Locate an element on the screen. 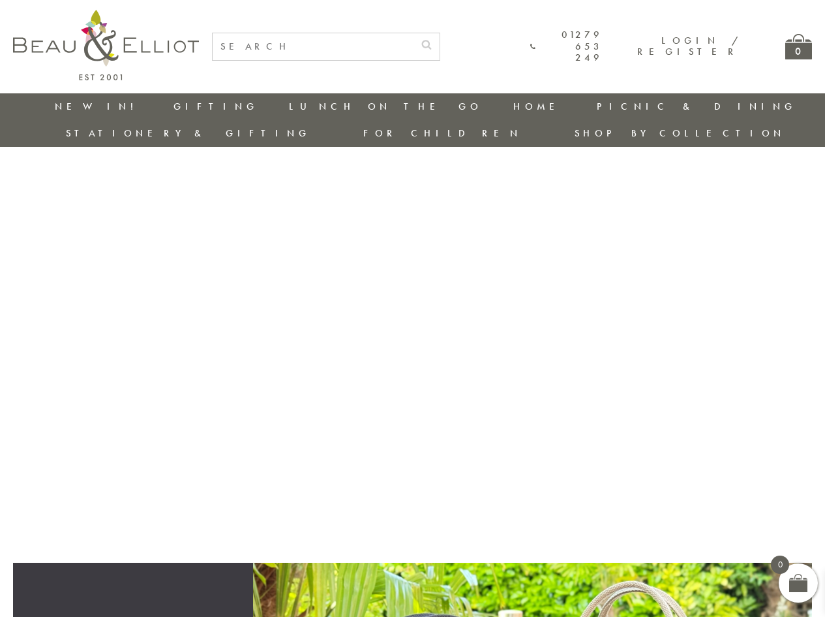 The width and height of the screenshot is (825, 617). a: Shop by collection is located at coordinates (680, 133).